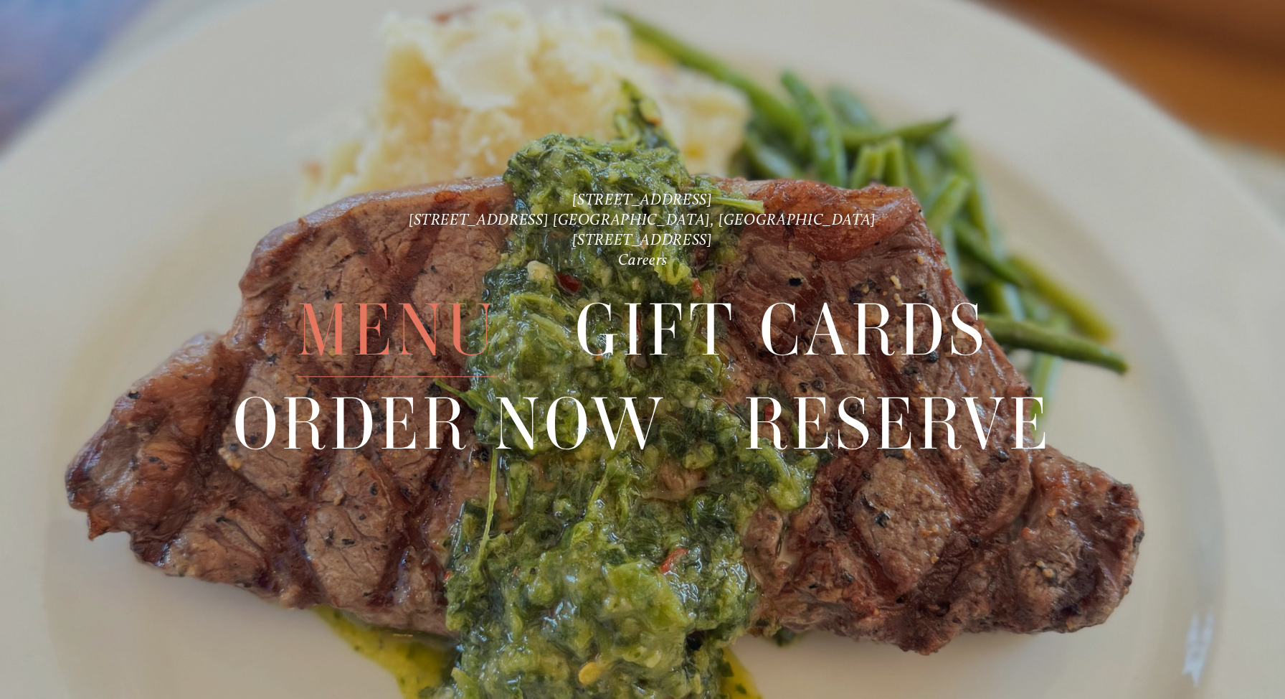 The width and height of the screenshot is (1285, 699). Describe the element at coordinates (450, 424) in the screenshot. I see `span: Order Now` at that location.